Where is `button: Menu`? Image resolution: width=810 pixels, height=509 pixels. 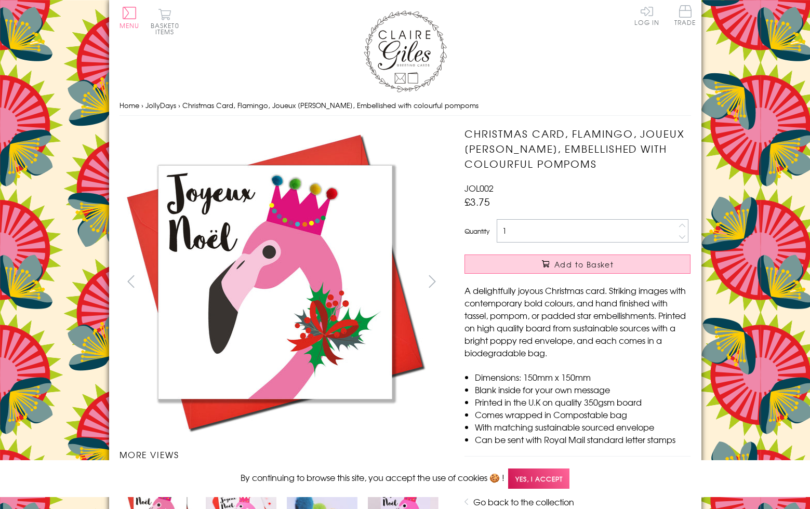 button: Menu is located at coordinates (129, 18).